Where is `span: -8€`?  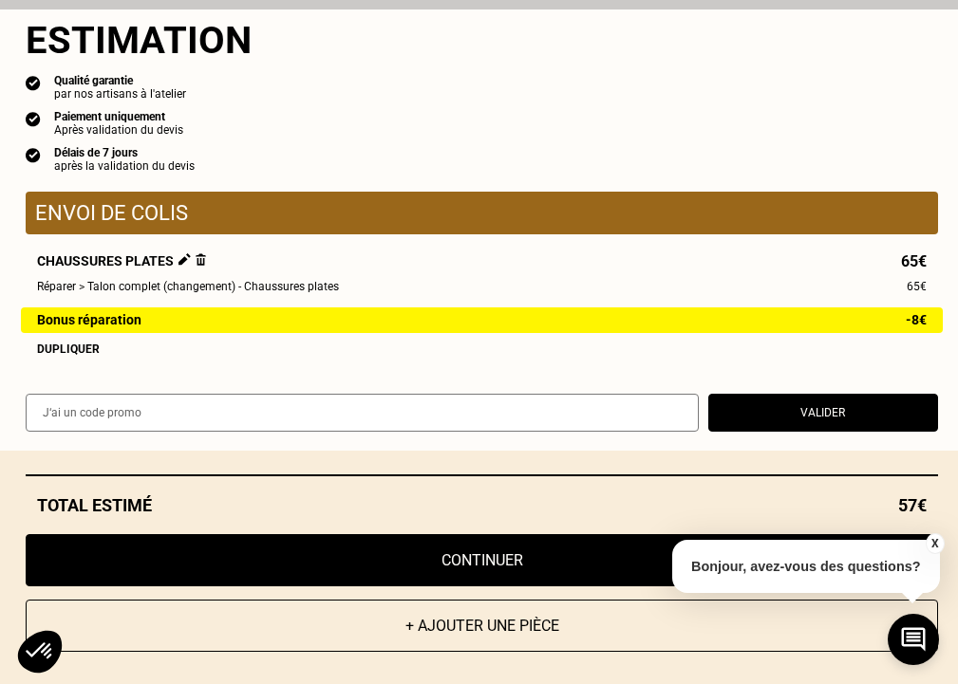
span: -8€ is located at coordinates (916, 320).